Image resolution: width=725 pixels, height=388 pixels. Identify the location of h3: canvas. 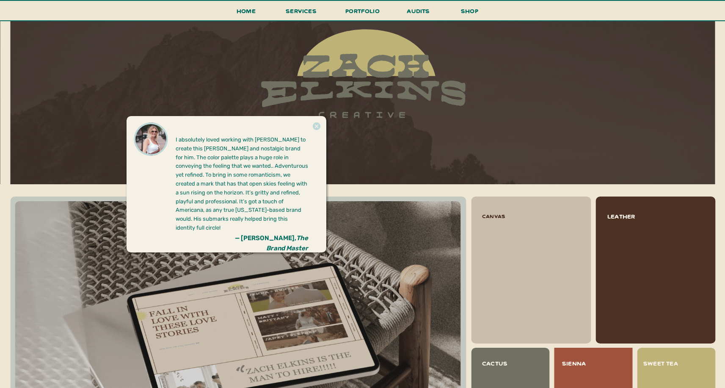
(518, 216).